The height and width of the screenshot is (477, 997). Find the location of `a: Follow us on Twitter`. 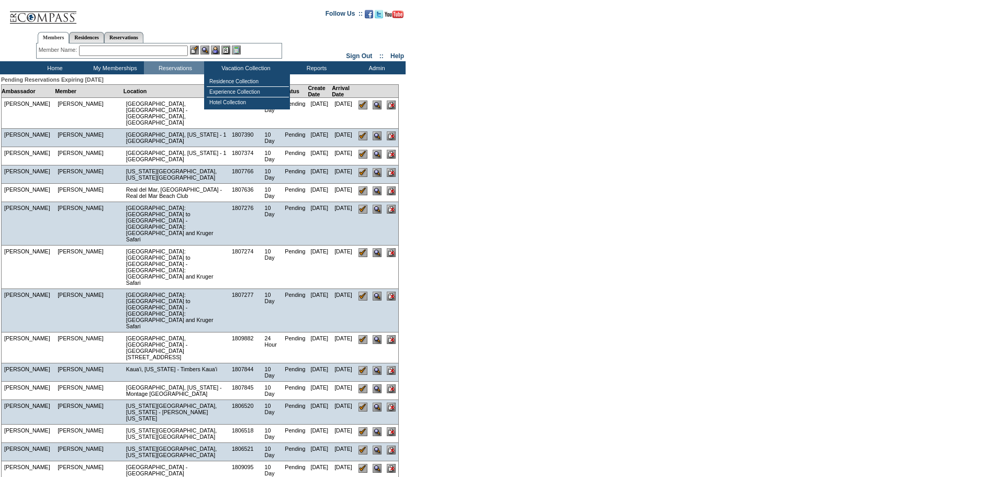

a: Follow us on Twitter is located at coordinates (379, 16).